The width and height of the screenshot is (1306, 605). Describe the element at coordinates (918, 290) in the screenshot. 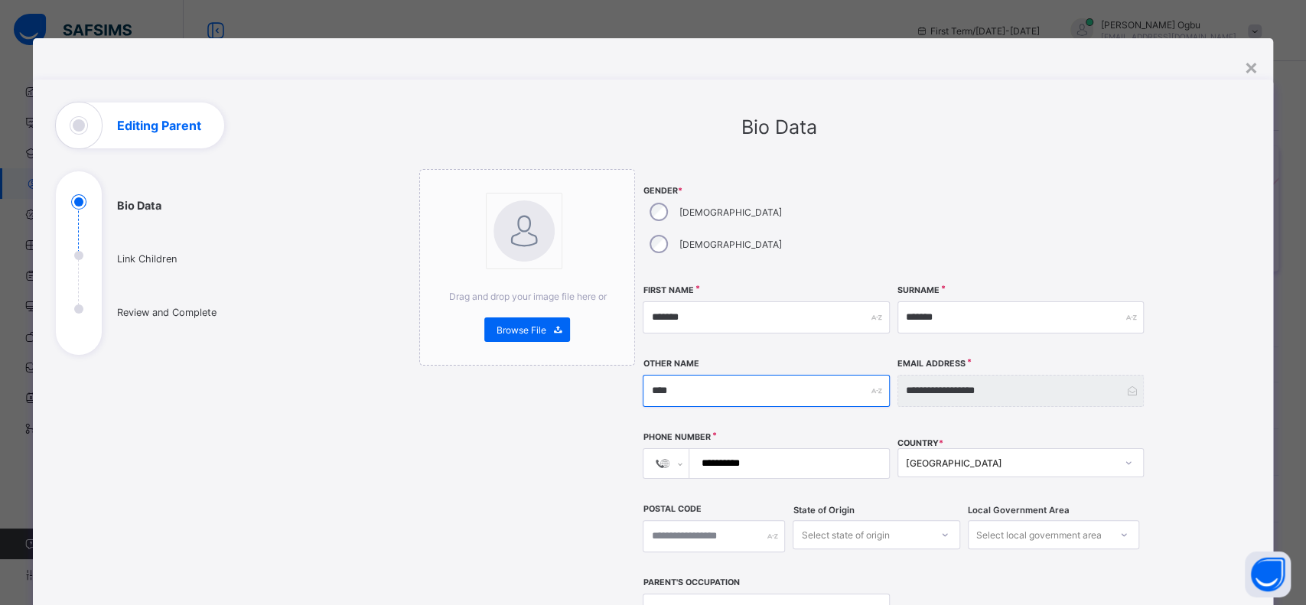

I see `label: Surname` at that location.